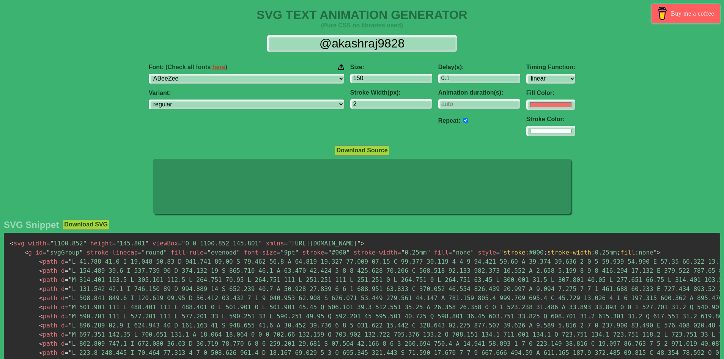  I want to click on span: style, so click(487, 252).